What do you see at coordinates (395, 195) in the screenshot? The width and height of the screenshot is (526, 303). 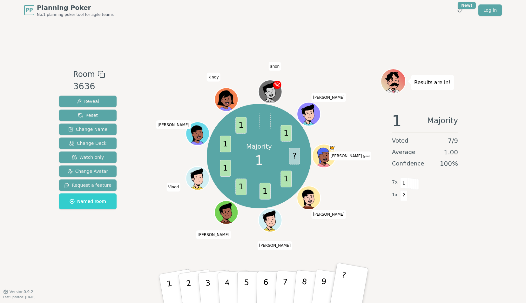 I see `span: 1 x` at bounding box center [395, 195].